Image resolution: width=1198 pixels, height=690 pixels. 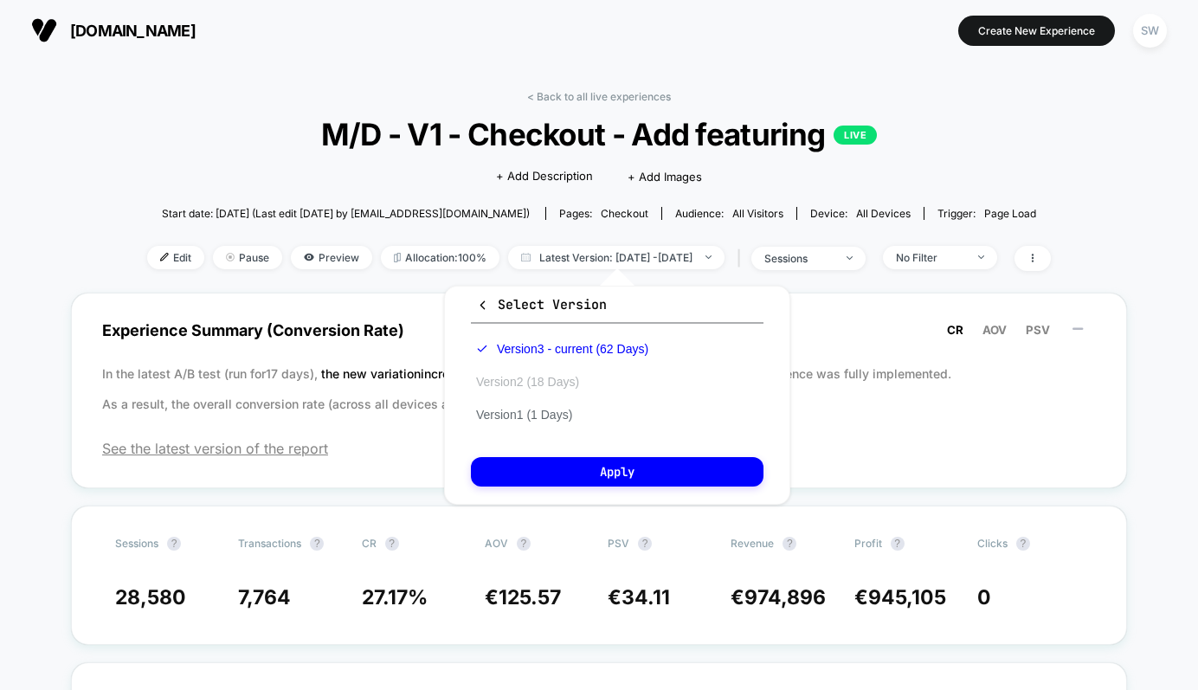 What do you see at coordinates (868, 543) in the screenshot?
I see `span: Profit` at bounding box center [868, 543].